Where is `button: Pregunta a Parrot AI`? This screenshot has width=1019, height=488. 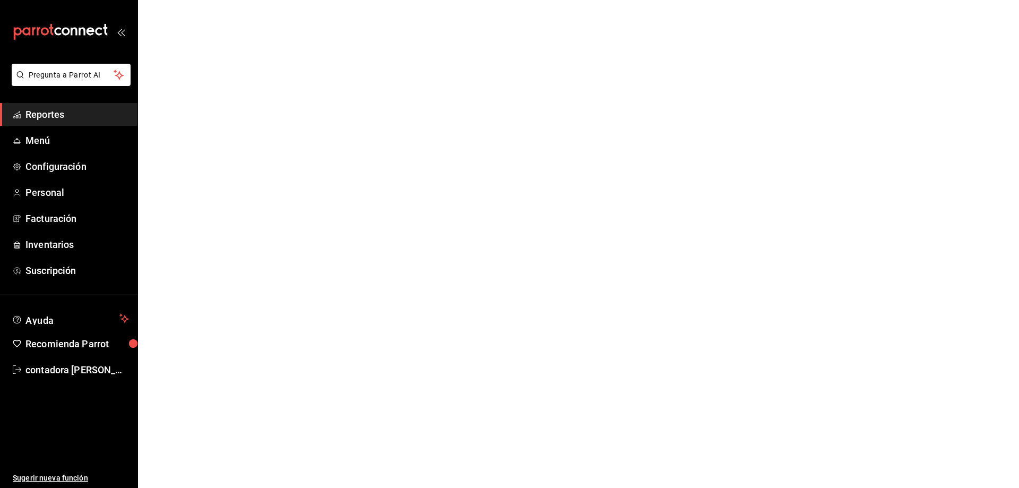 button: Pregunta a Parrot AI is located at coordinates (71, 75).